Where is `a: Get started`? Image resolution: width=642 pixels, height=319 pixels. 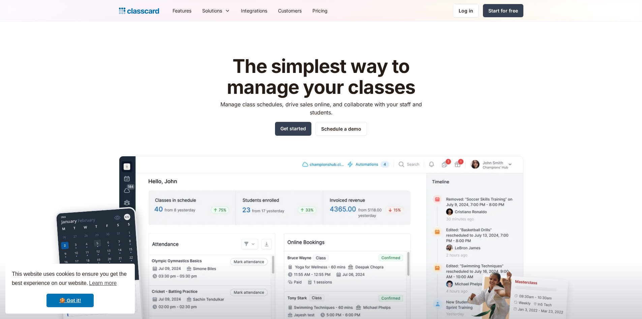 a: Get started is located at coordinates (293, 128).